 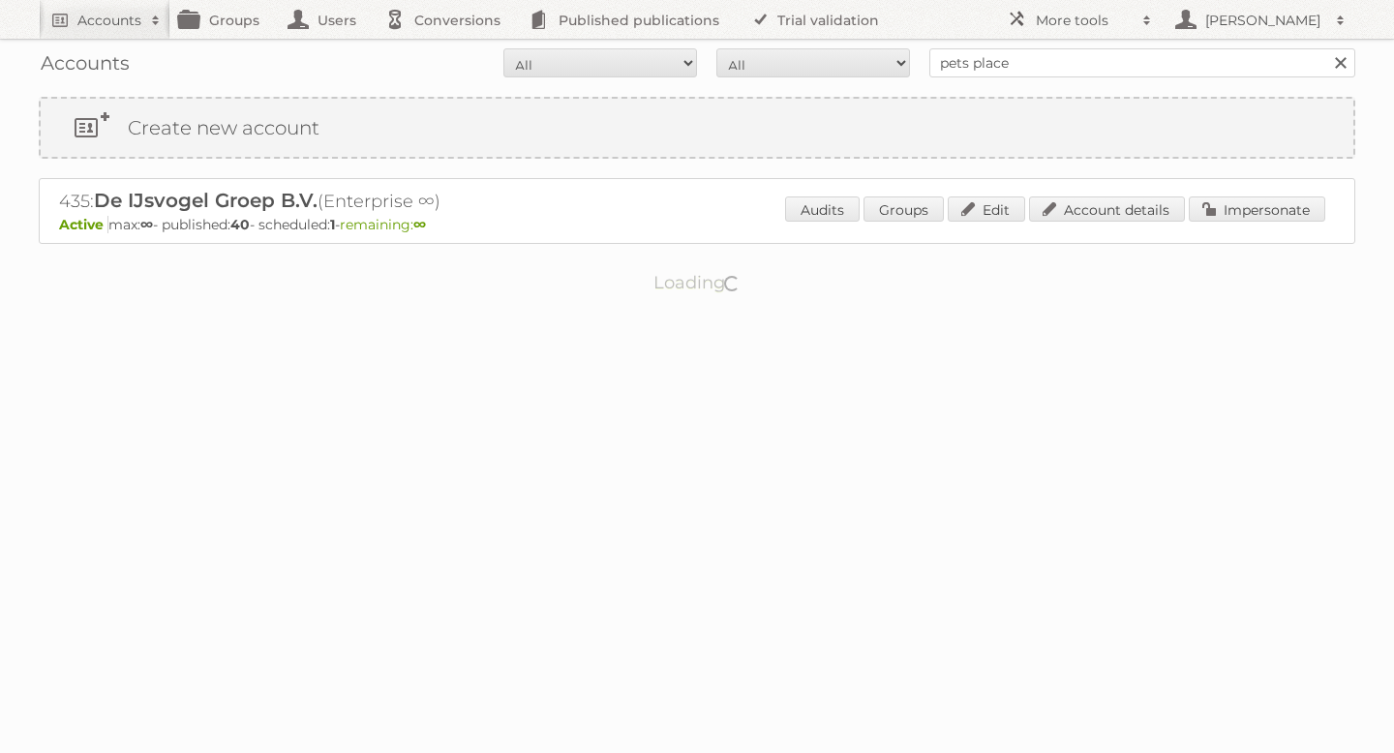 What do you see at coordinates (1257, 209) in the screenshot?
I see `a: Impersonate` at bounding box center [1257, 209].